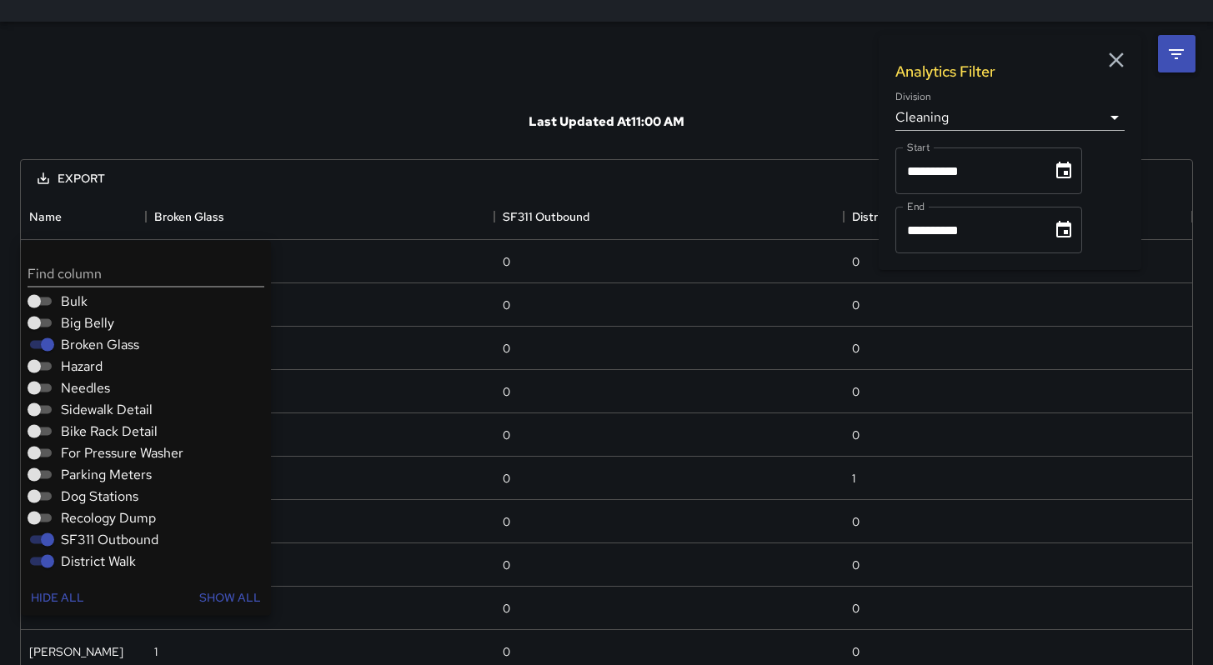  I want to click on div: District Walk, so click(1018, 217).